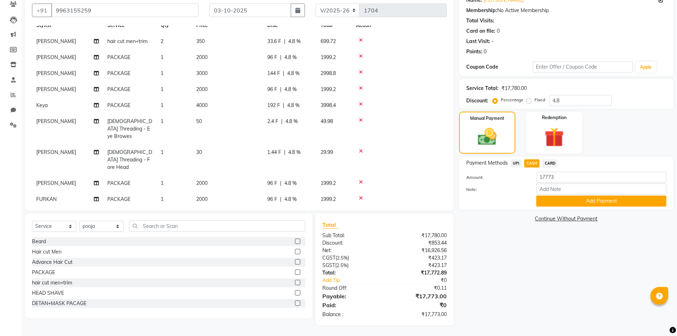 This screenshot has width=677, height=336. What do you see at coordinates (602, 189) in the screenshot?
I see `input: Add Note` at bounding box center [602, 189].